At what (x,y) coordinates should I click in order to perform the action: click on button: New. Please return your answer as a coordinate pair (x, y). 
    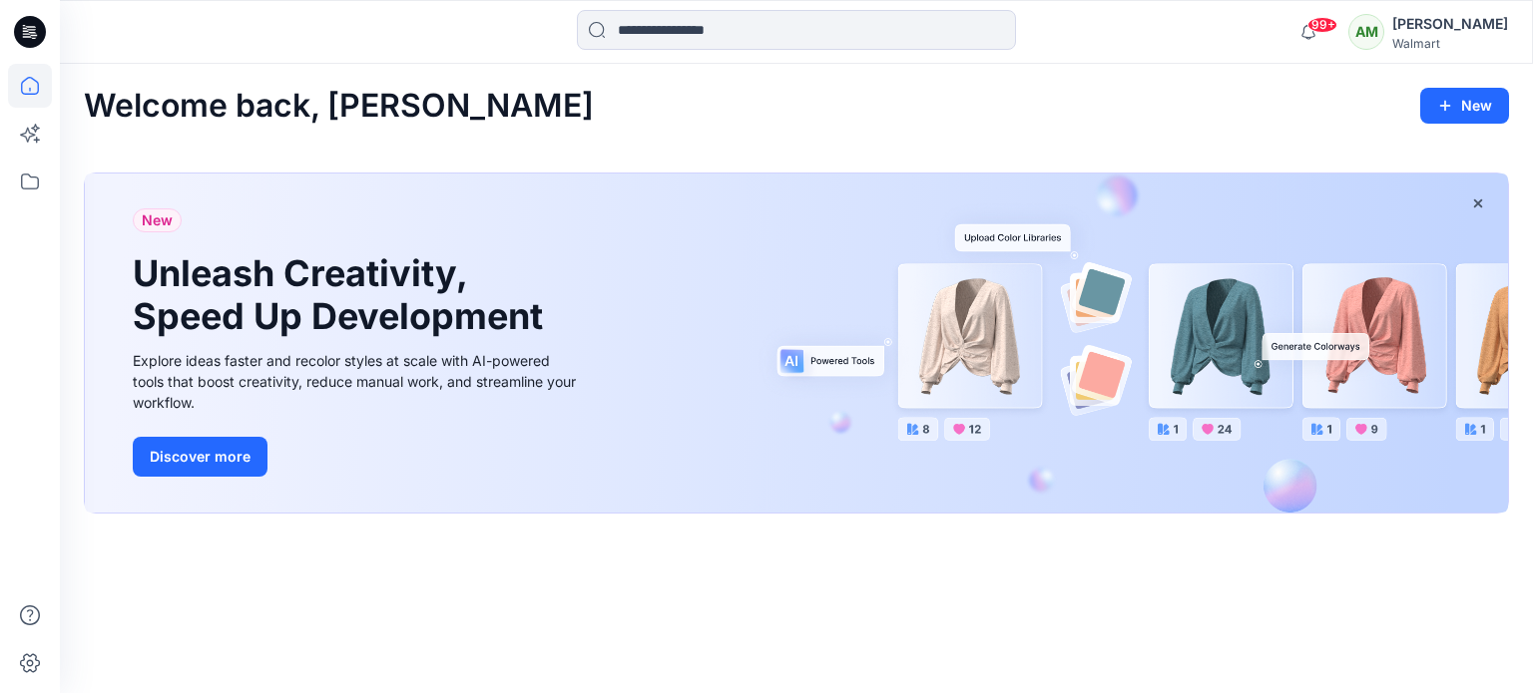
    Looking at the image, I should click on (1464, 106).